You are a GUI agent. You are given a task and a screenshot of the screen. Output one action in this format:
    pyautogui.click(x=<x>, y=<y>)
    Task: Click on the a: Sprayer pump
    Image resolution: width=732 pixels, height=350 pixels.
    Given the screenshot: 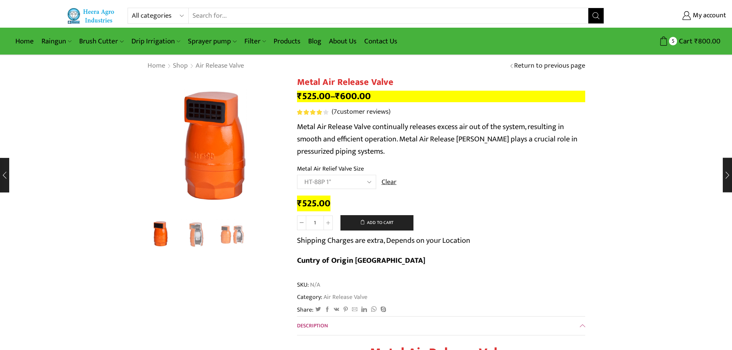 What is the action you would take?
    pyautogui.click(x=212, y=41)
    